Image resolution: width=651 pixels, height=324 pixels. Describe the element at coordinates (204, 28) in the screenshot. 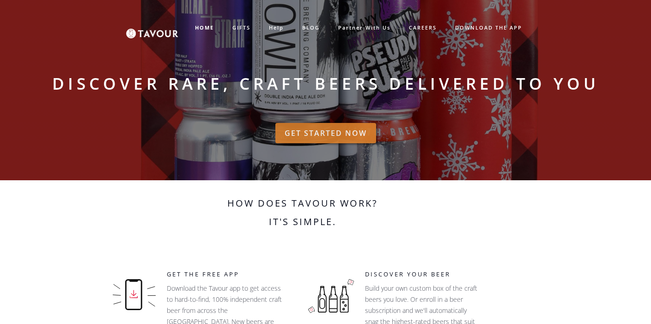

I see `a: HOME` at that location.